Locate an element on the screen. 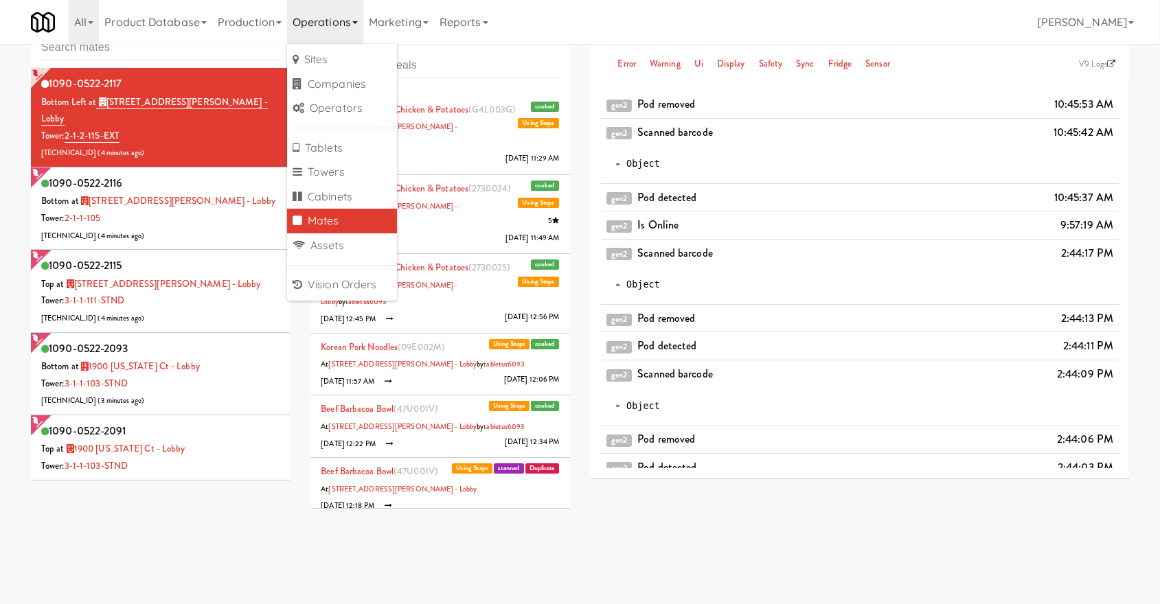  a: Assets is located at coordinates (342, 246).